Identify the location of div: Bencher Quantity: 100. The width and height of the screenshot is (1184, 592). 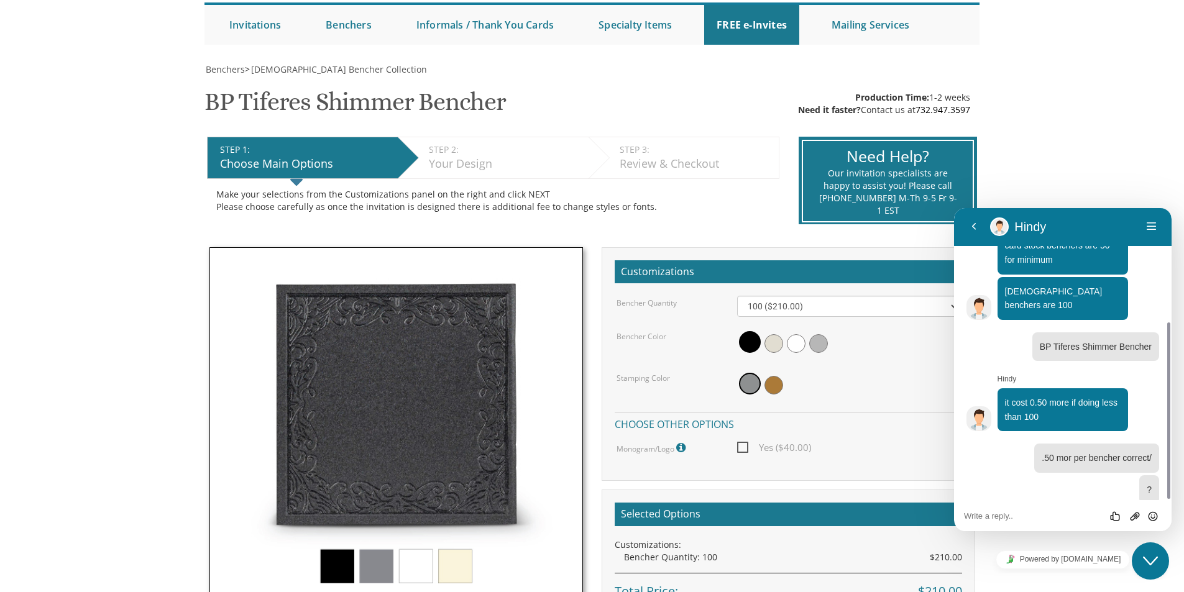
(793, 557).